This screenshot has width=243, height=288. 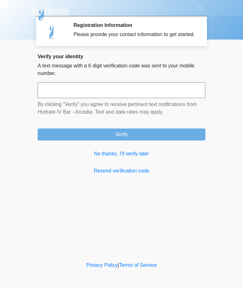 I want to click on button: Verify, so click(x=122, y=135).